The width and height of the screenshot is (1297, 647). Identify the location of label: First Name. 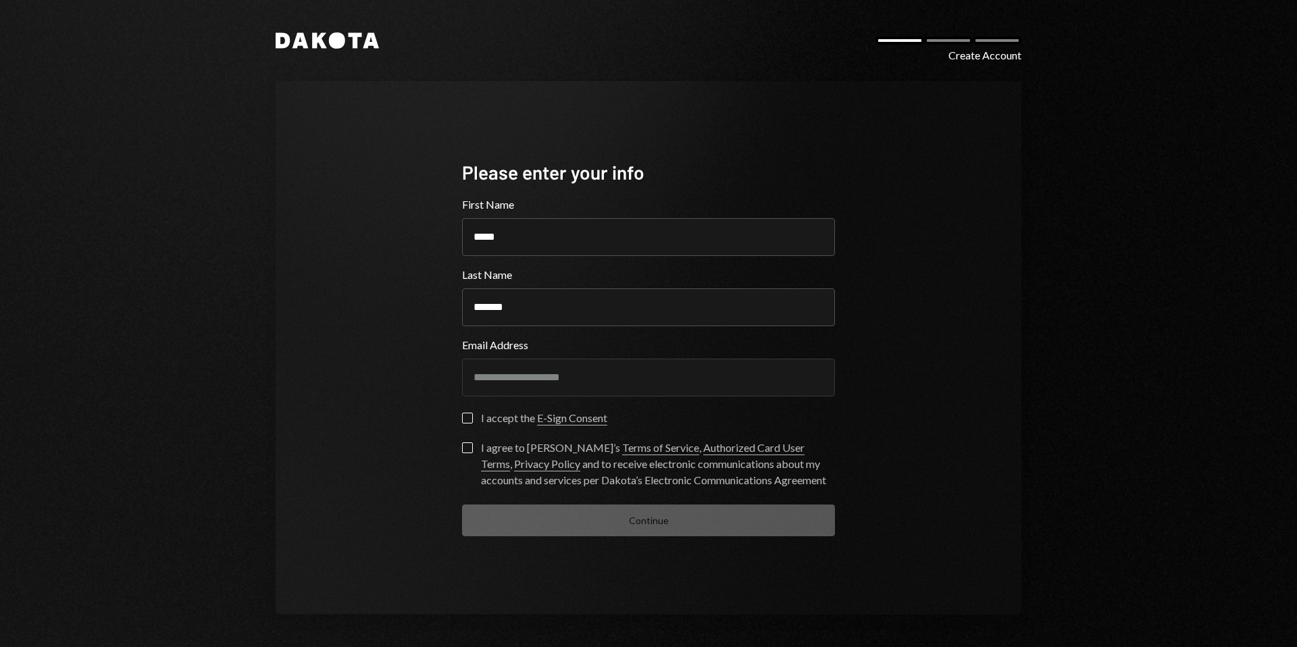
(649, 205).